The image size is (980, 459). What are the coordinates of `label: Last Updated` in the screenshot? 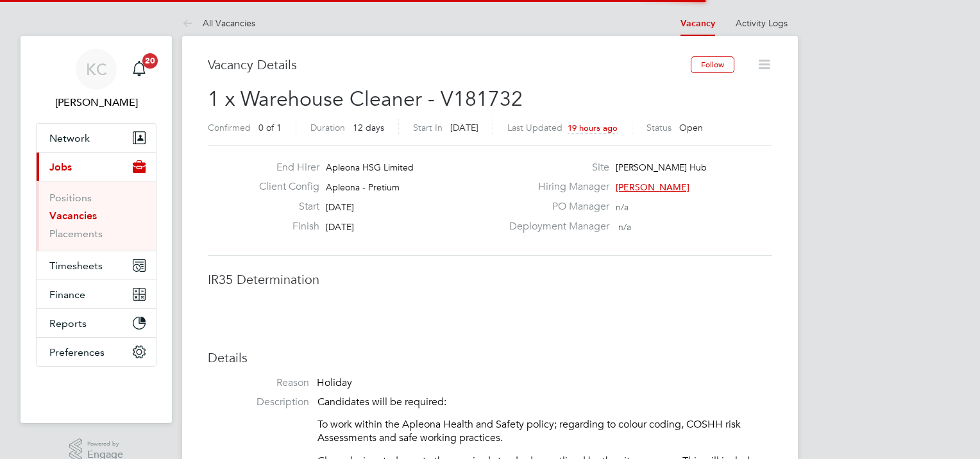 It's located at (535, 128).